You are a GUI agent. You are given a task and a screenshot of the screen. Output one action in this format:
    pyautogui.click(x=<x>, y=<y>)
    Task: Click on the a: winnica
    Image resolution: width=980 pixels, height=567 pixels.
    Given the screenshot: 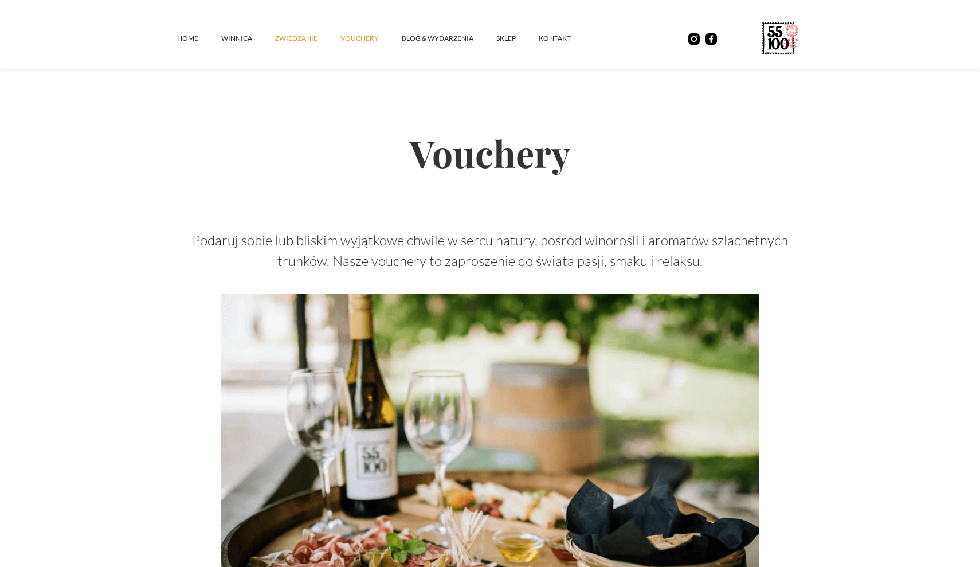 What is the action you would take?
    pyautogui.click(x=248, y=38)
    